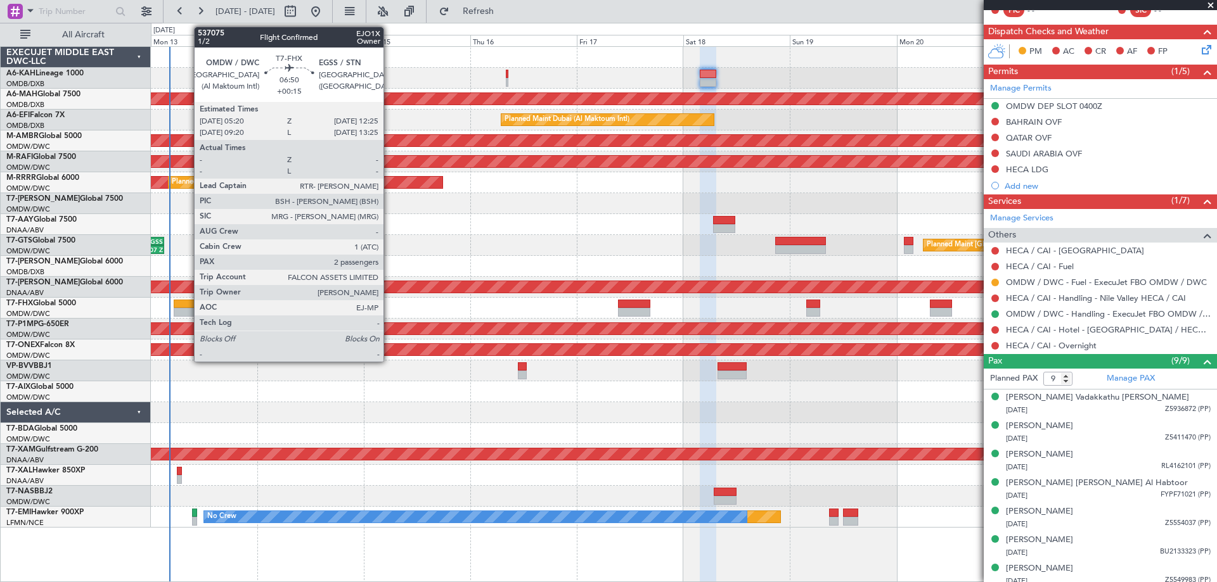 Image resolution: width=1217 pixels, height=582 pixels. I want to click on a: T7-AIXGlobal 5000, so click(40, 387).